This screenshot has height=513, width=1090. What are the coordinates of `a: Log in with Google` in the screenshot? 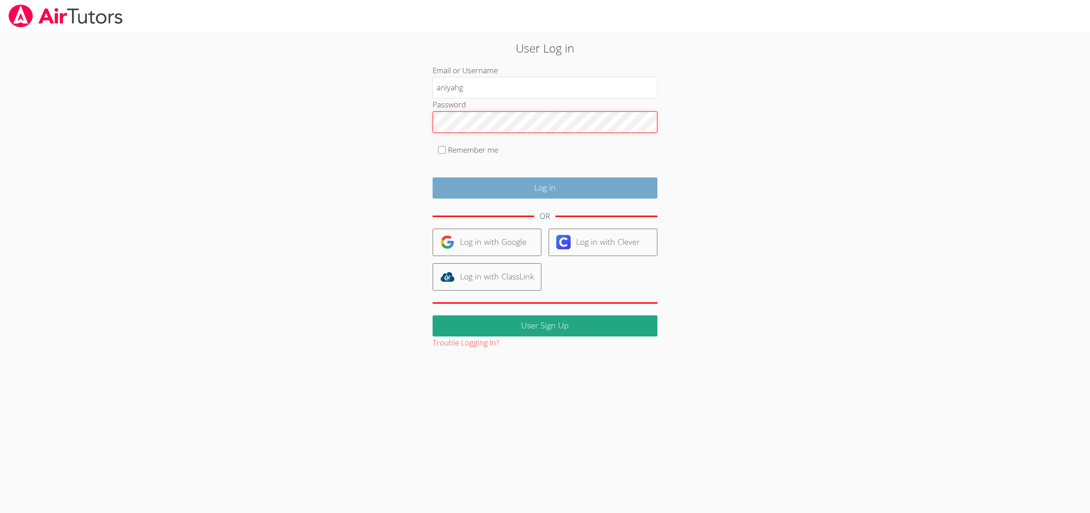 It's located at (487, 242).